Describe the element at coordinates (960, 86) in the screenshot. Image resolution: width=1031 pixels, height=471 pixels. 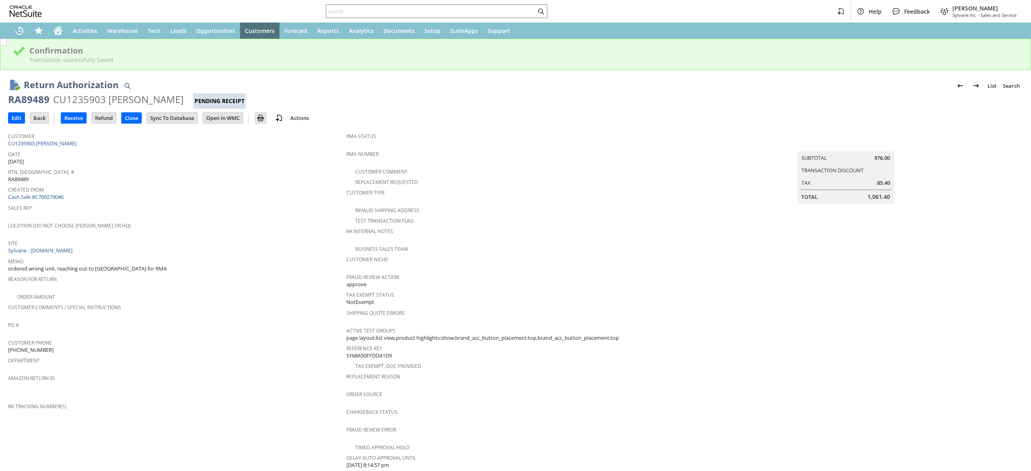
I see `img: Previous` at that location.